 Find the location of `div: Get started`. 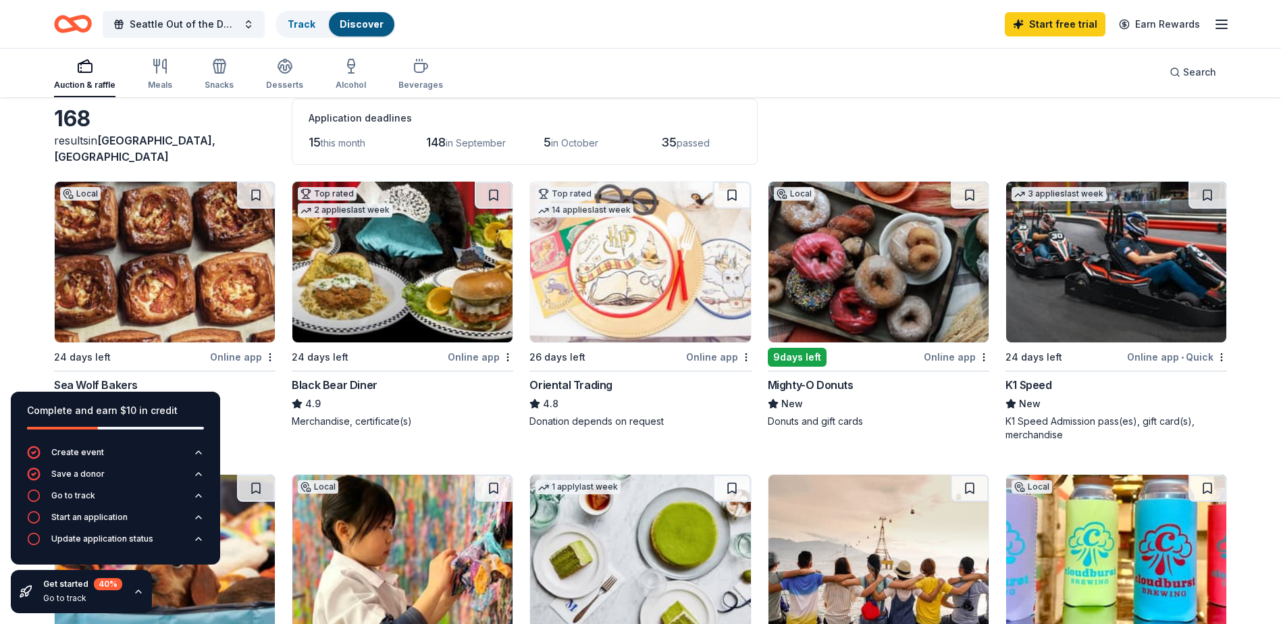

div: Get started is located at coordinates (82, 584).